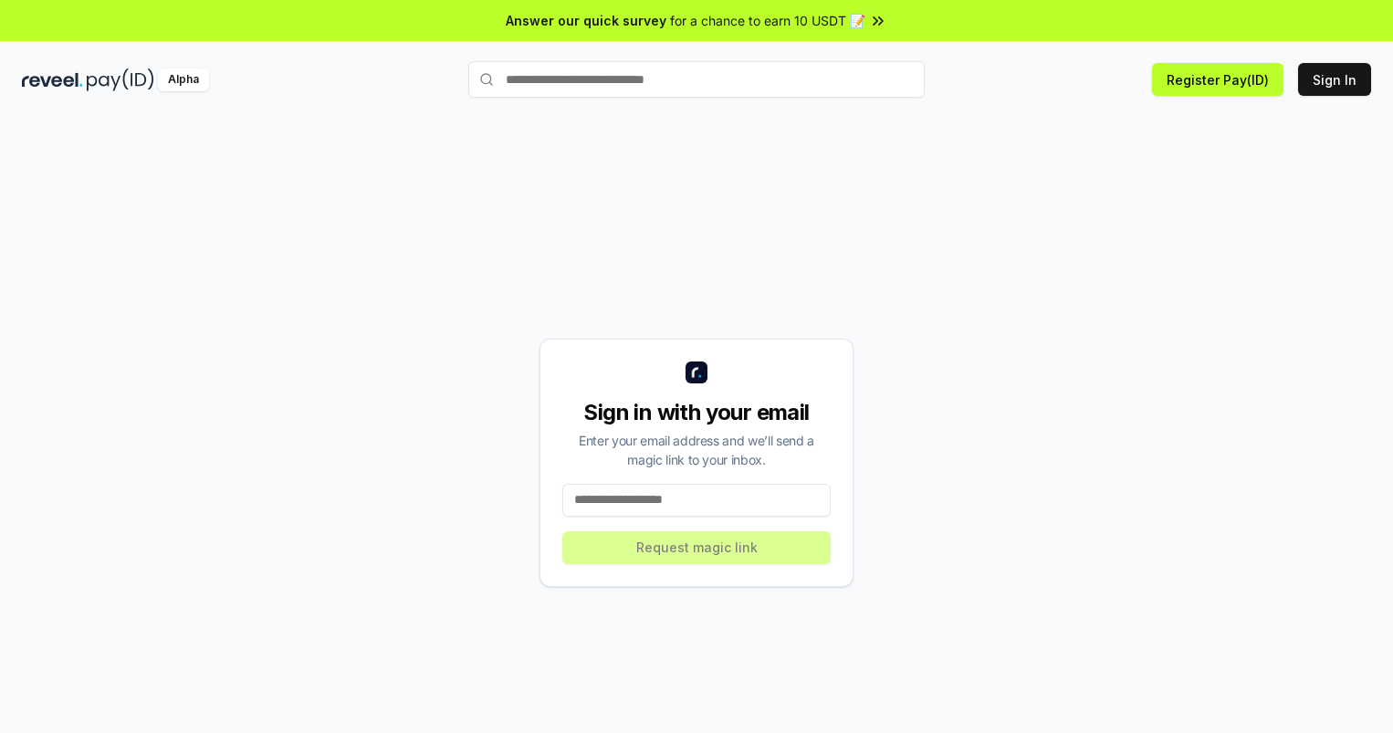 This screenshot has height=733, width=1393. What do you see at coordinates (184, 79) in the screenshot?
I see `div: Alpha` at bounding box center [184, 79].